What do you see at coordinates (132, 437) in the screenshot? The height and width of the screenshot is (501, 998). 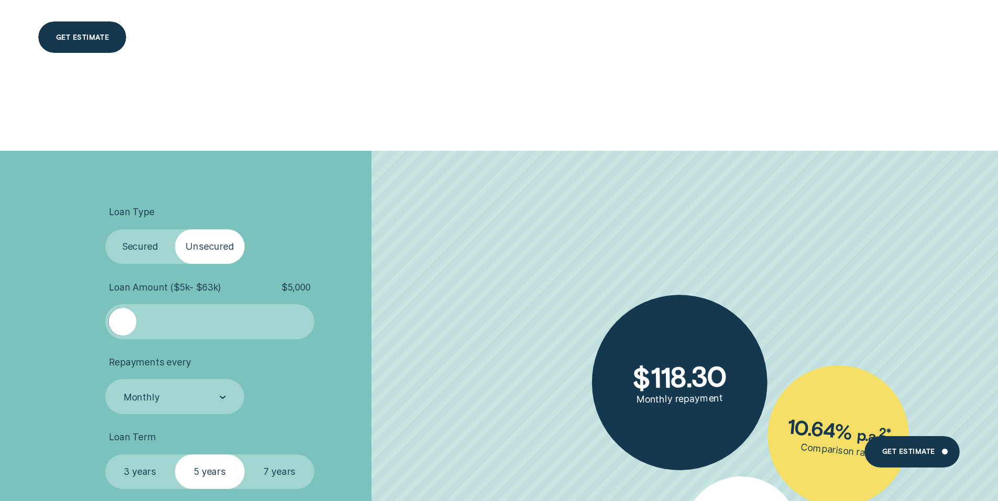 I see `span: Loan Term` at bounding box center [132, 437].